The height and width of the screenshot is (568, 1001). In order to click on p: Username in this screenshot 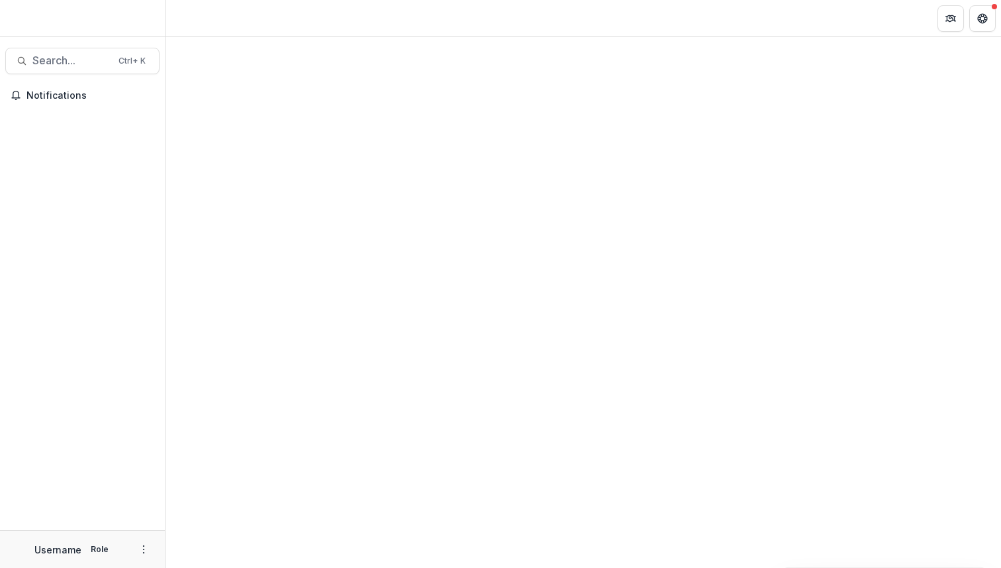, I will do `click(58, 549)`.